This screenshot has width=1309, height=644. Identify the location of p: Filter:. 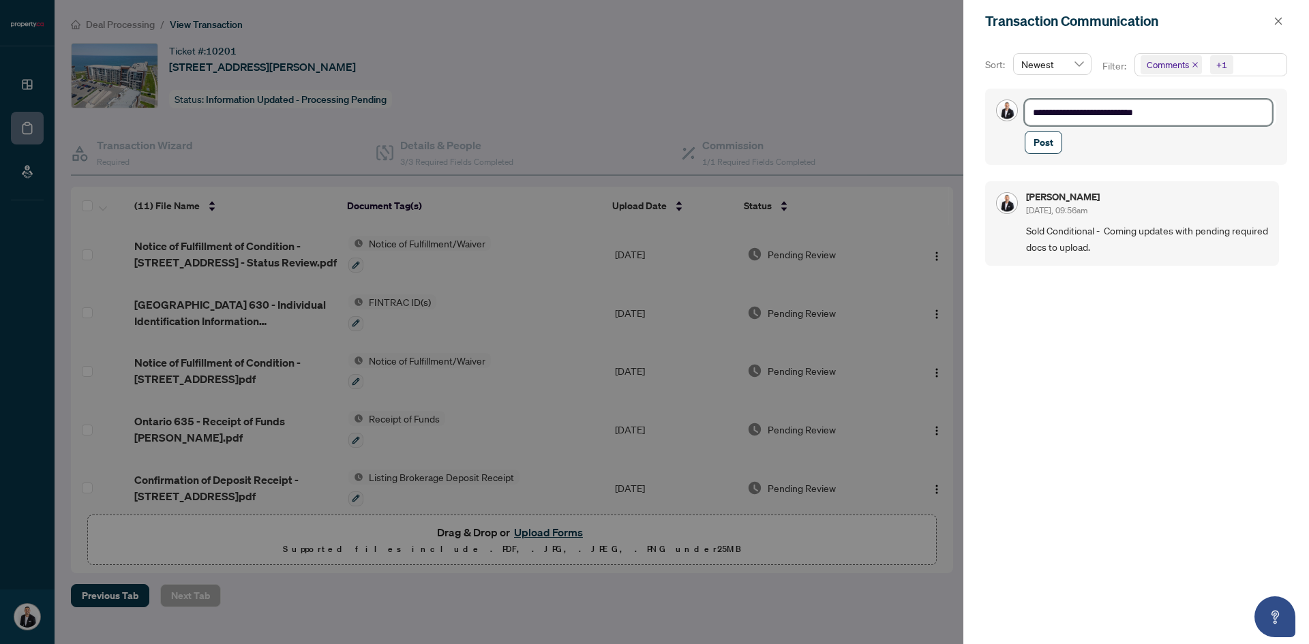
(1115, 66).